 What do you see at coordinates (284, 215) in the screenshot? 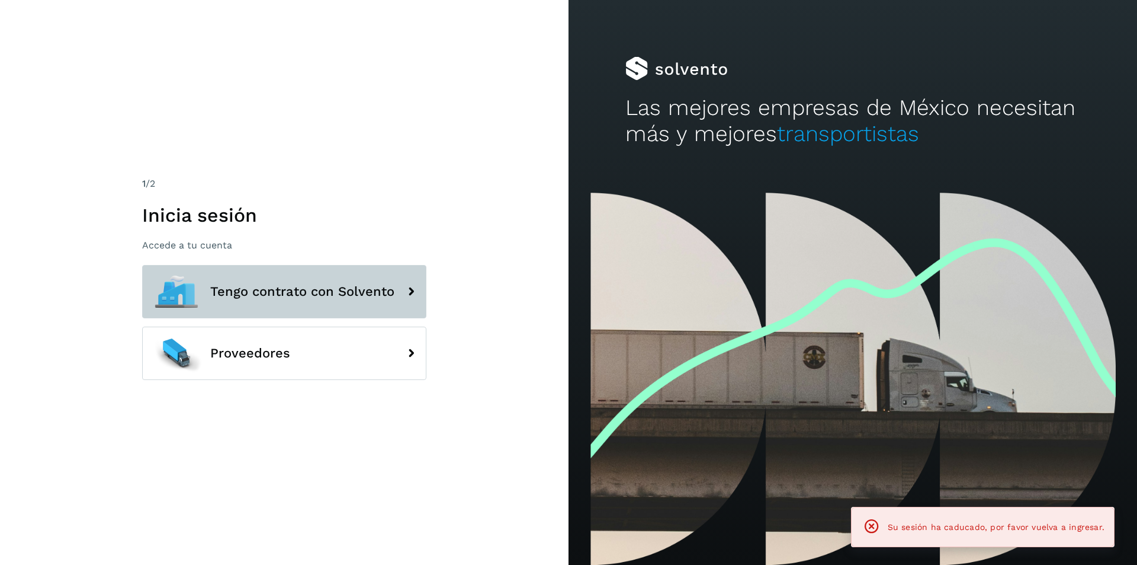
I see `h1: Inicia sesión` at bounding box center [284, 215].